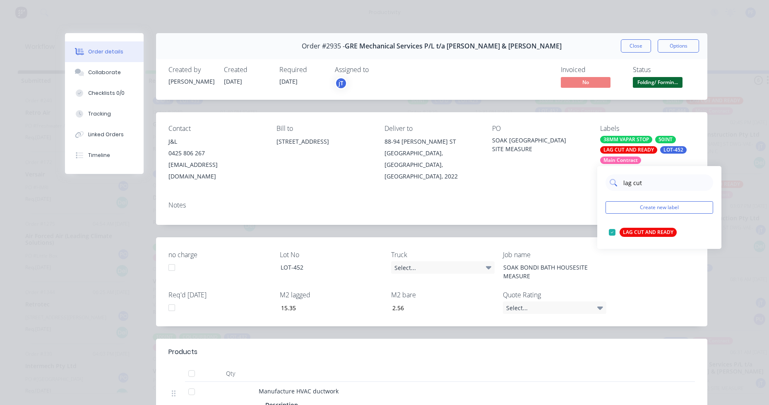 The image size is (769, 405). Describe the element at coordinates (216, 128) in the screenshot. I see `div: Contact` at that location.